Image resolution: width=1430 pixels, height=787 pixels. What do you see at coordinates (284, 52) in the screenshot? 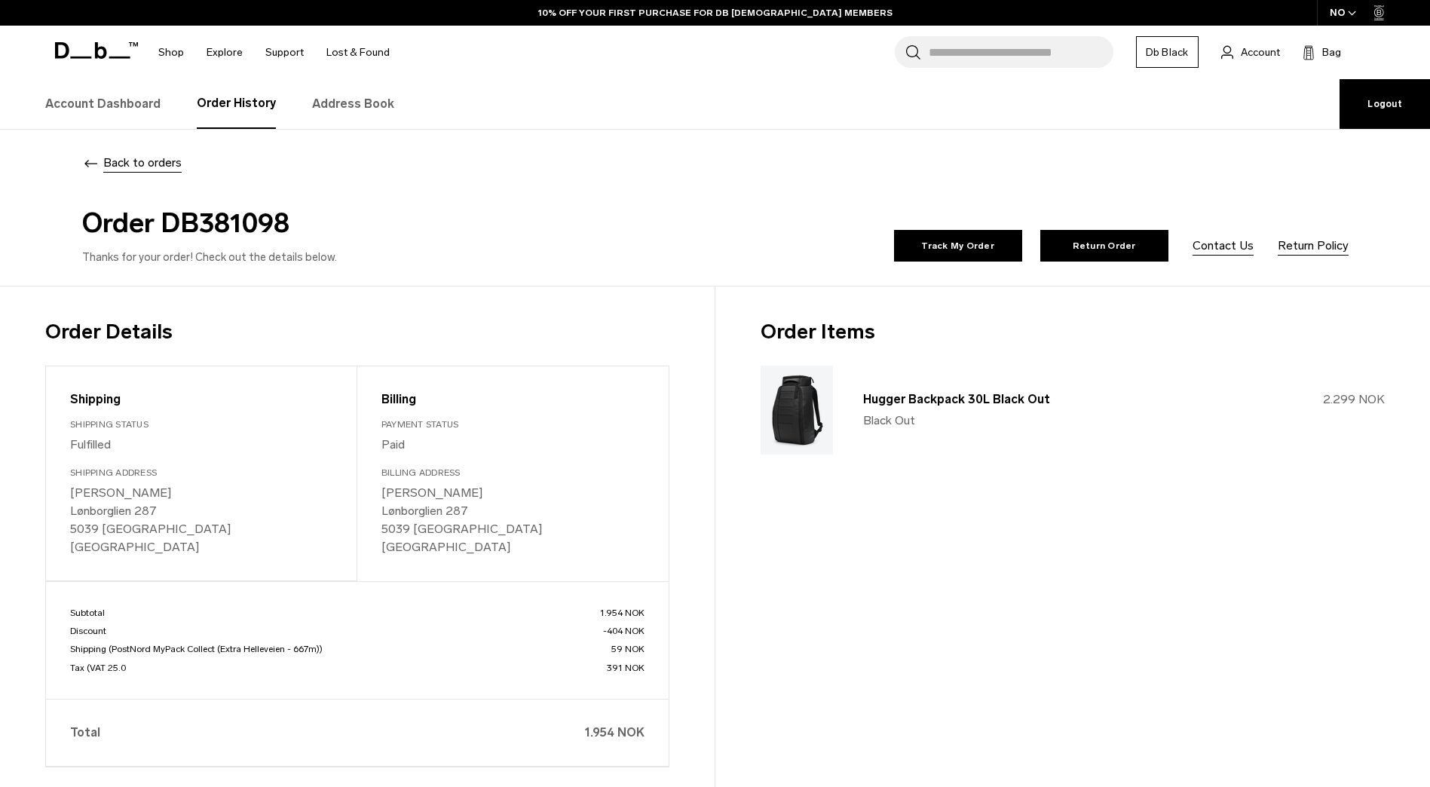
I see `a: Support` at bounding box center [284, 52].